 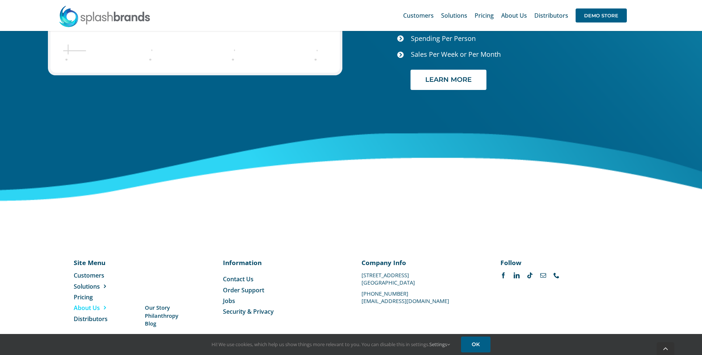 I want to click on a: About Us, so click(x=111, y=308).